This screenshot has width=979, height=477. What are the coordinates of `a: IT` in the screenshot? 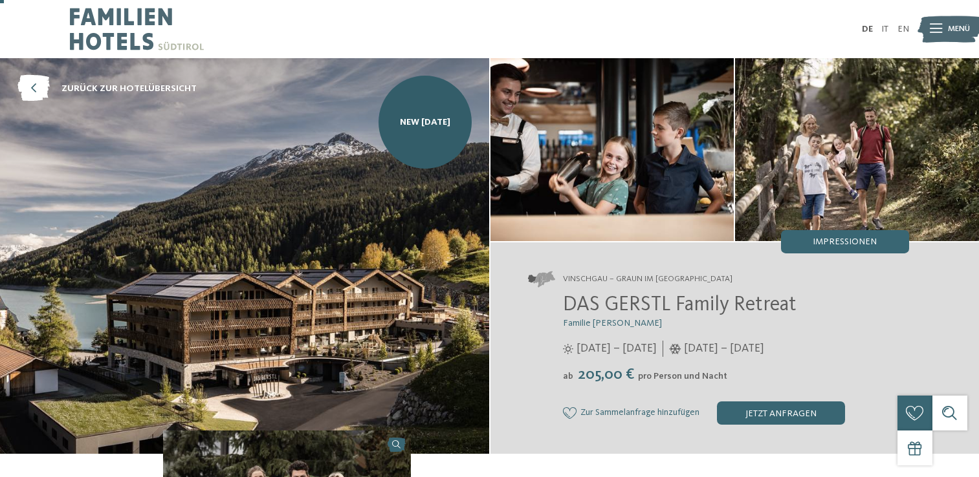 It's located at (884, 29).